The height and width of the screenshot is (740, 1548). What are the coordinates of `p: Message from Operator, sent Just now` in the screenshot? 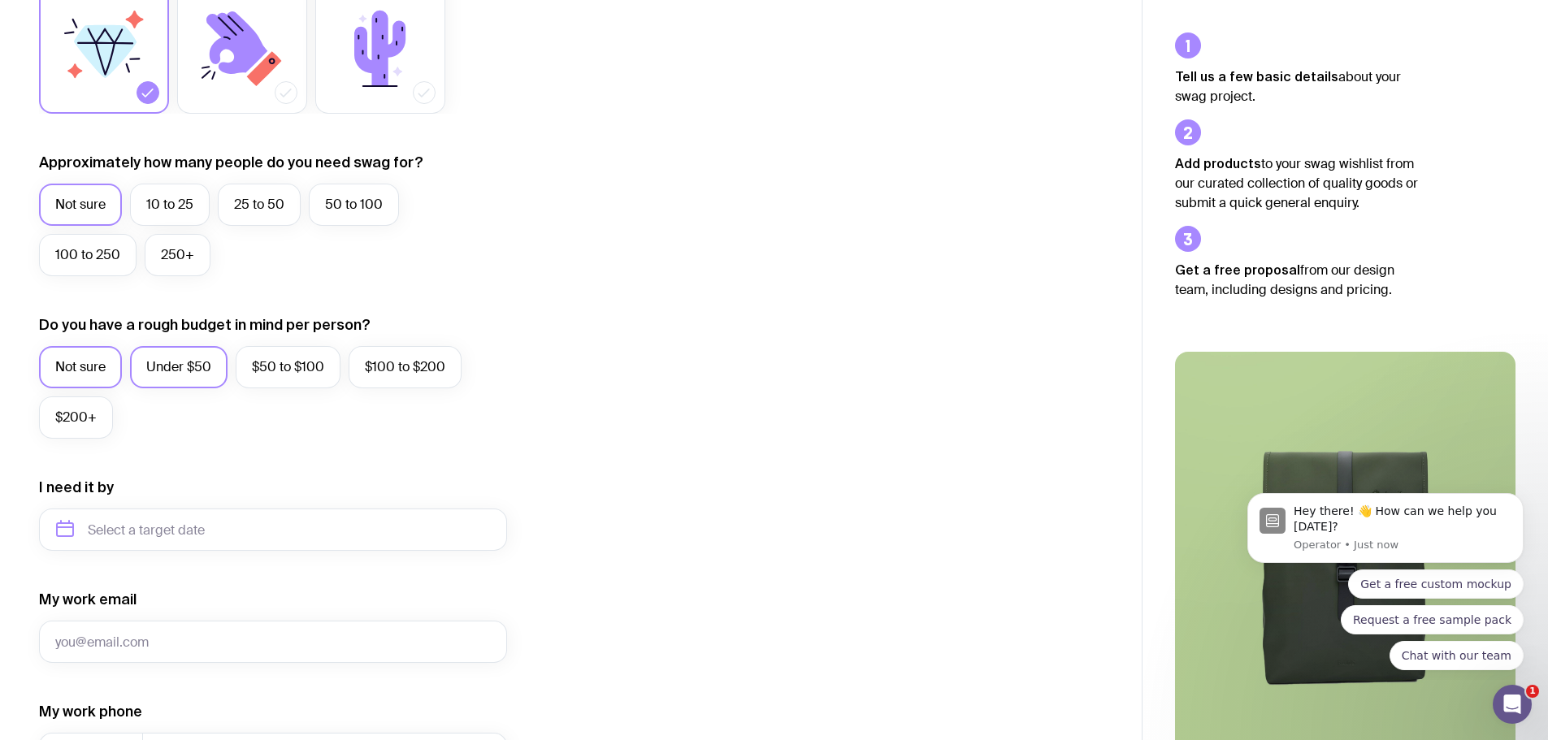 It's located at (180, 67).